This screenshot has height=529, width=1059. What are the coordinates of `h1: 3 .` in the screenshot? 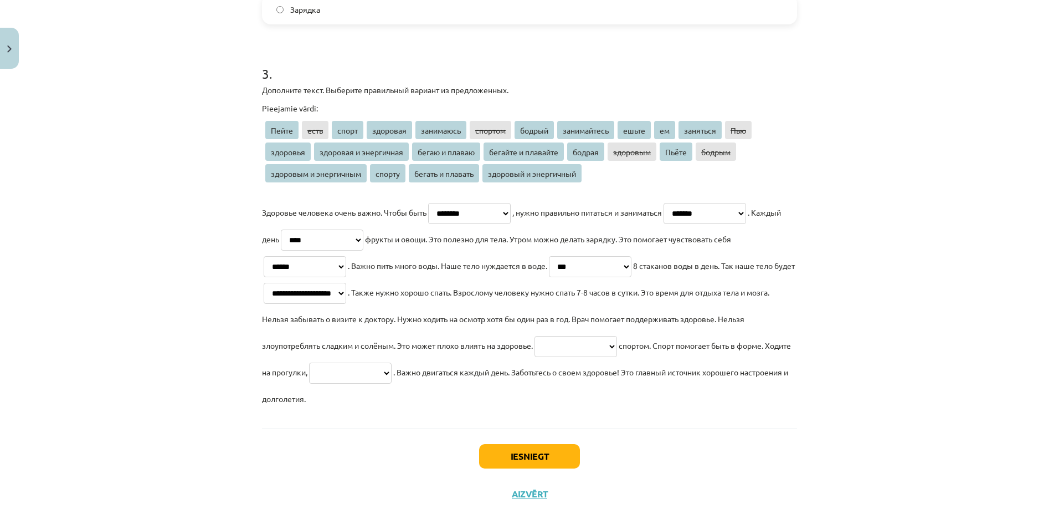 It's located at (530, 64).